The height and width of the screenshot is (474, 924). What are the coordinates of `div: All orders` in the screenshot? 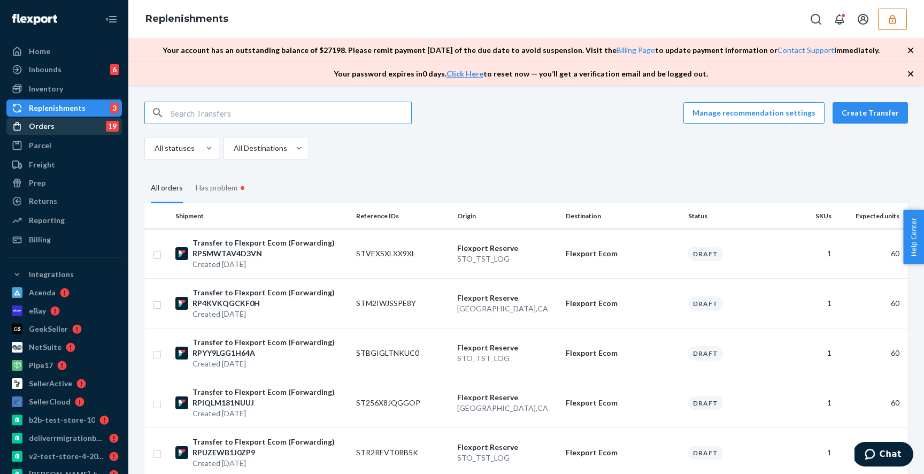 It's located at (167, 188).